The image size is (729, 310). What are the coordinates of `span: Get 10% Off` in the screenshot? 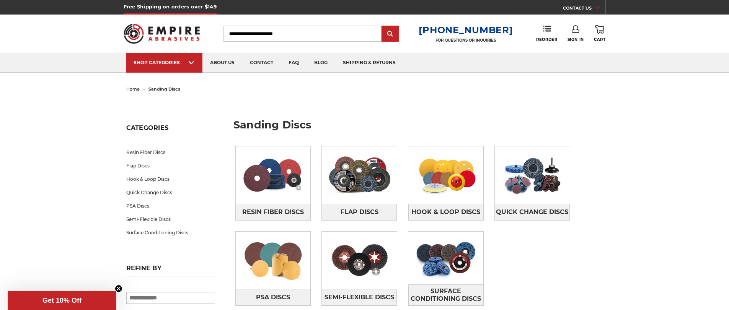 It's located at (62, 301).